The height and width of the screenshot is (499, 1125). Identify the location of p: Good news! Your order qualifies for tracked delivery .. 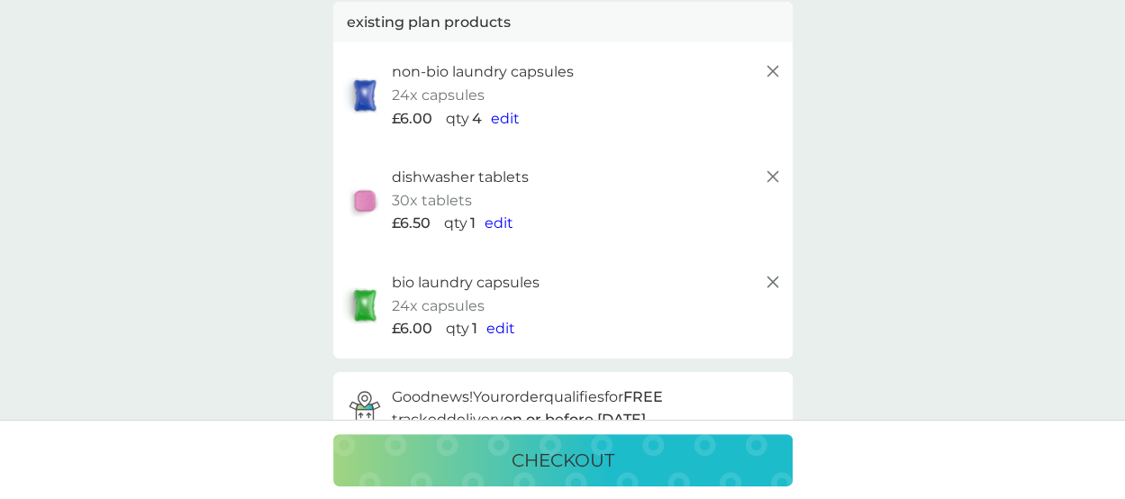
(586, 408).